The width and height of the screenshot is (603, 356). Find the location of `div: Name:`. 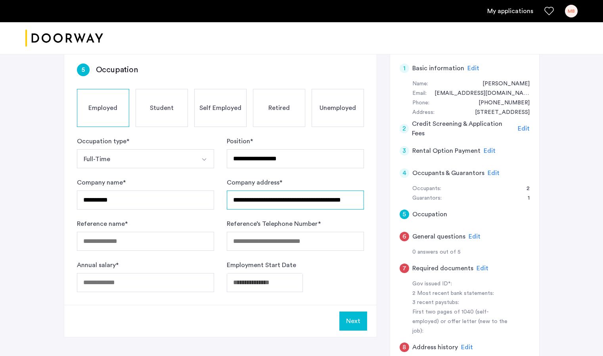

div: Name: is located at coordinates (420, 84).